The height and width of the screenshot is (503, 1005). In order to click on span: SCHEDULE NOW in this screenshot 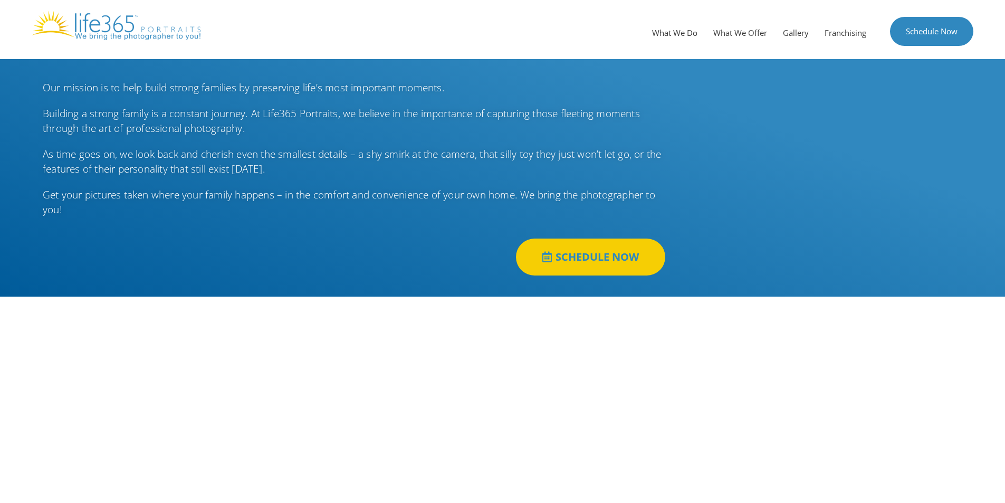, I will do `click(597, 257)`.